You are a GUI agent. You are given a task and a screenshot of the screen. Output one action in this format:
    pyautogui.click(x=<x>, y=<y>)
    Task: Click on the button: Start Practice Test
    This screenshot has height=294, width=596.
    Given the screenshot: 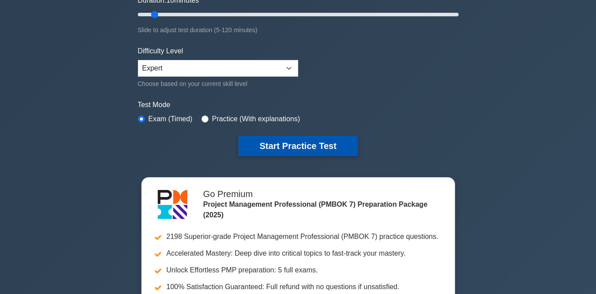 What is the action you would take?
    pyautogui.click(x=298, y=146)
    